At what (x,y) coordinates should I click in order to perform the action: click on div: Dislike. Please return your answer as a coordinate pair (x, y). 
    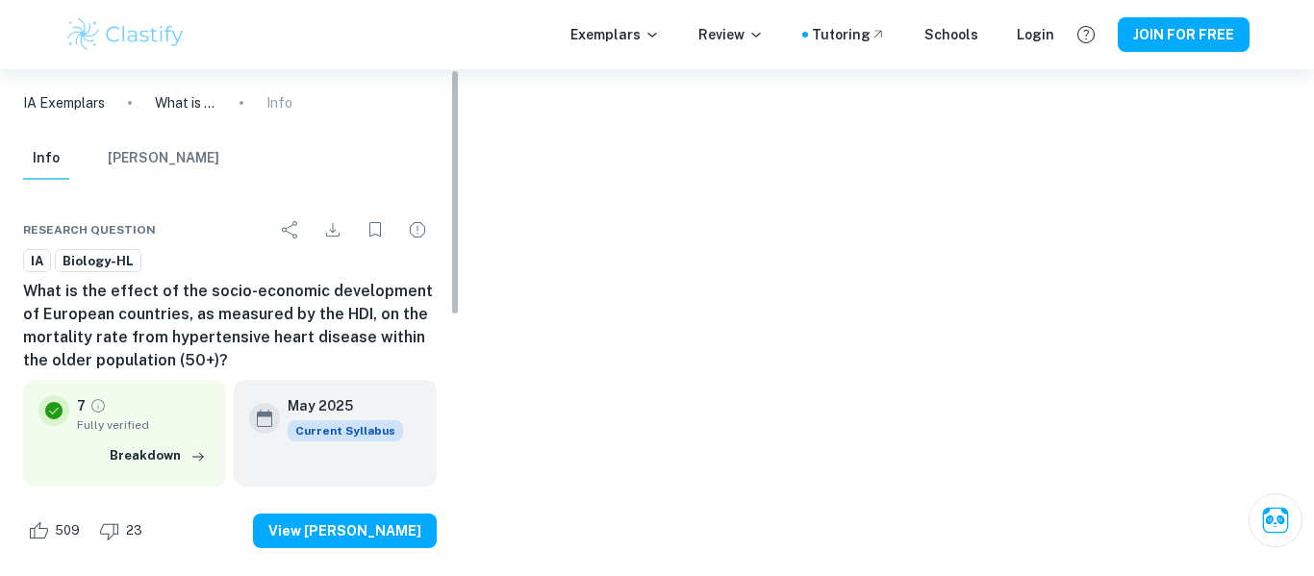
    Looking at the image, I should click on (123, 531).